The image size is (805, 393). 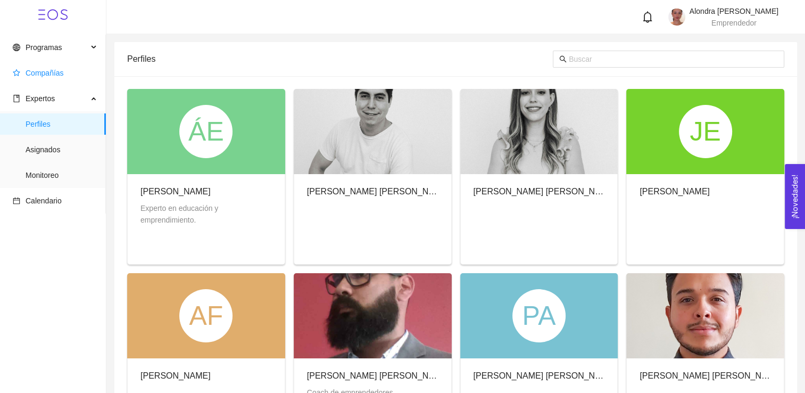 I want to click on img: 1757016731787-IMG_9913.jpeg, so click(x=677, y=17).